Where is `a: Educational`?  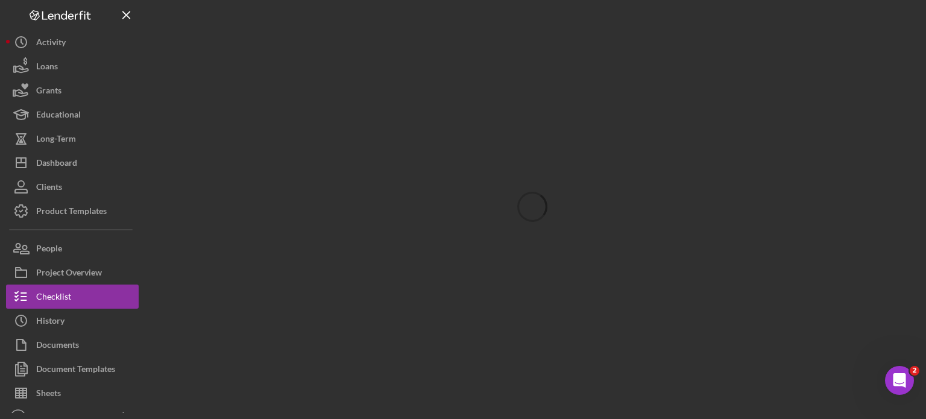
a: Educational is located at coordinates (72, 115).